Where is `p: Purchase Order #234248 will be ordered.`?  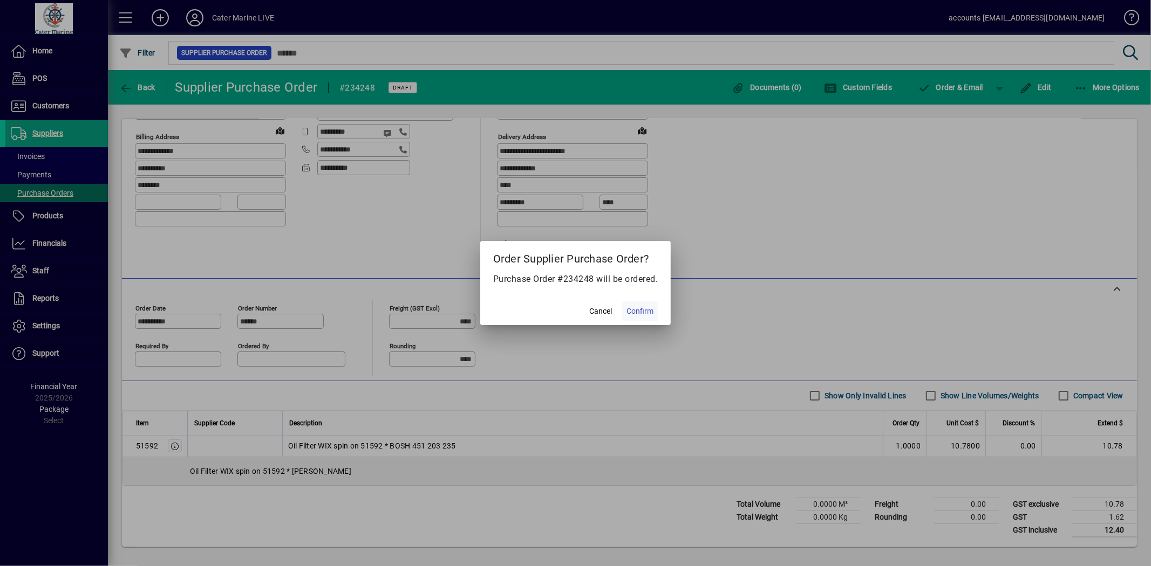 p: Purchase Order #234248 will be ordered. is located at coordinates (576, 279).